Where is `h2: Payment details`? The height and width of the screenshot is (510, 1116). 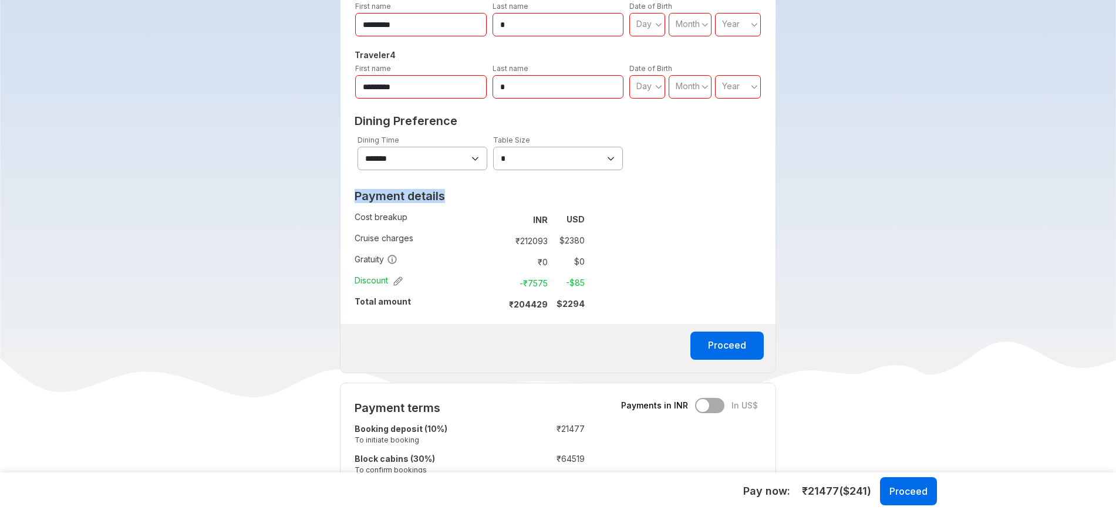
h2: Payment details is located at coordinates (470, 196).